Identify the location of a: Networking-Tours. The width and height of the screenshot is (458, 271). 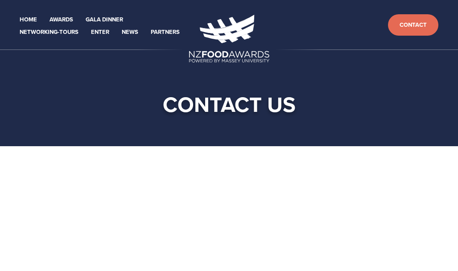
(49, 32).